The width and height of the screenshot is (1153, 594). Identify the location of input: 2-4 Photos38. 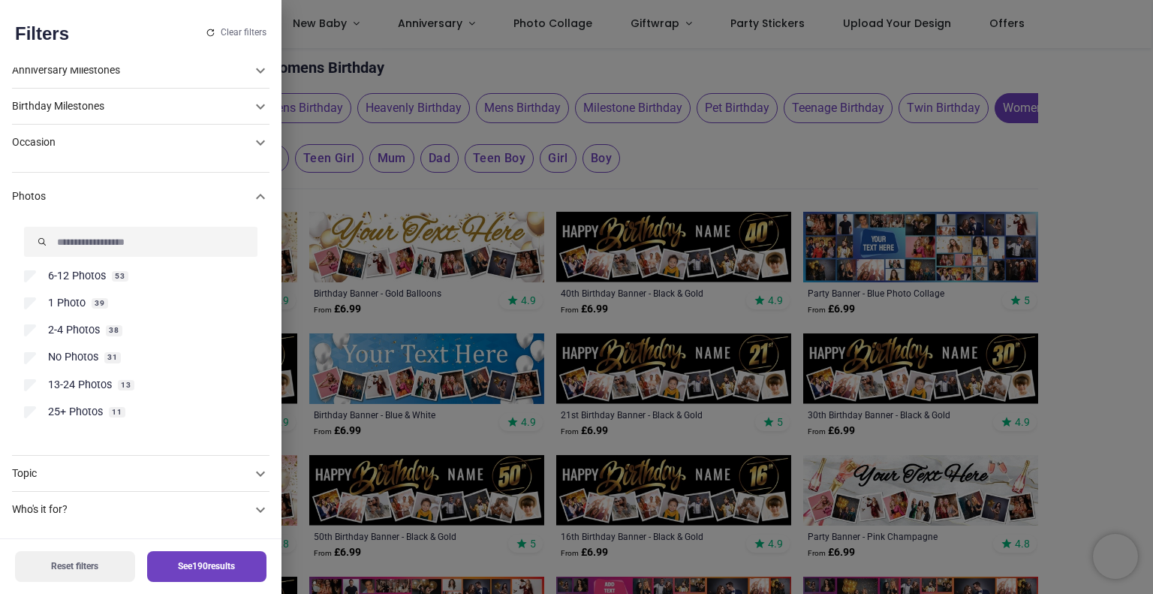
(30, 330).